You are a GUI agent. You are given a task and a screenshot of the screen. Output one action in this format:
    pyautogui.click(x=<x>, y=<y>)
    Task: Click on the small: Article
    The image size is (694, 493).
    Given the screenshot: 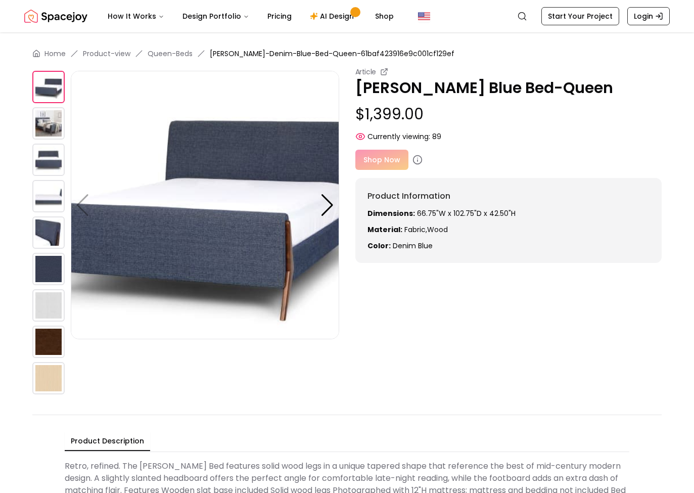 What is the action you would take?
    pyautogui.click(x=366, y=72)
    